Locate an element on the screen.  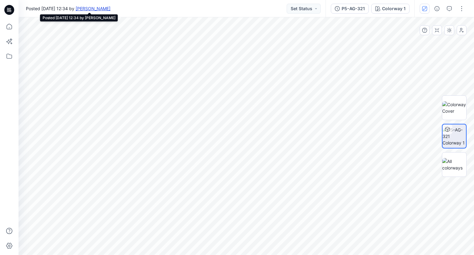
button: Colorway 1 is located at coordinates (390, 9).